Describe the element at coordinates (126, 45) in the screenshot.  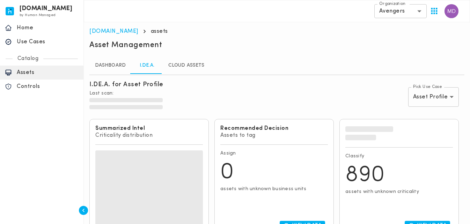
I see `h5: Asset Management` at that location.